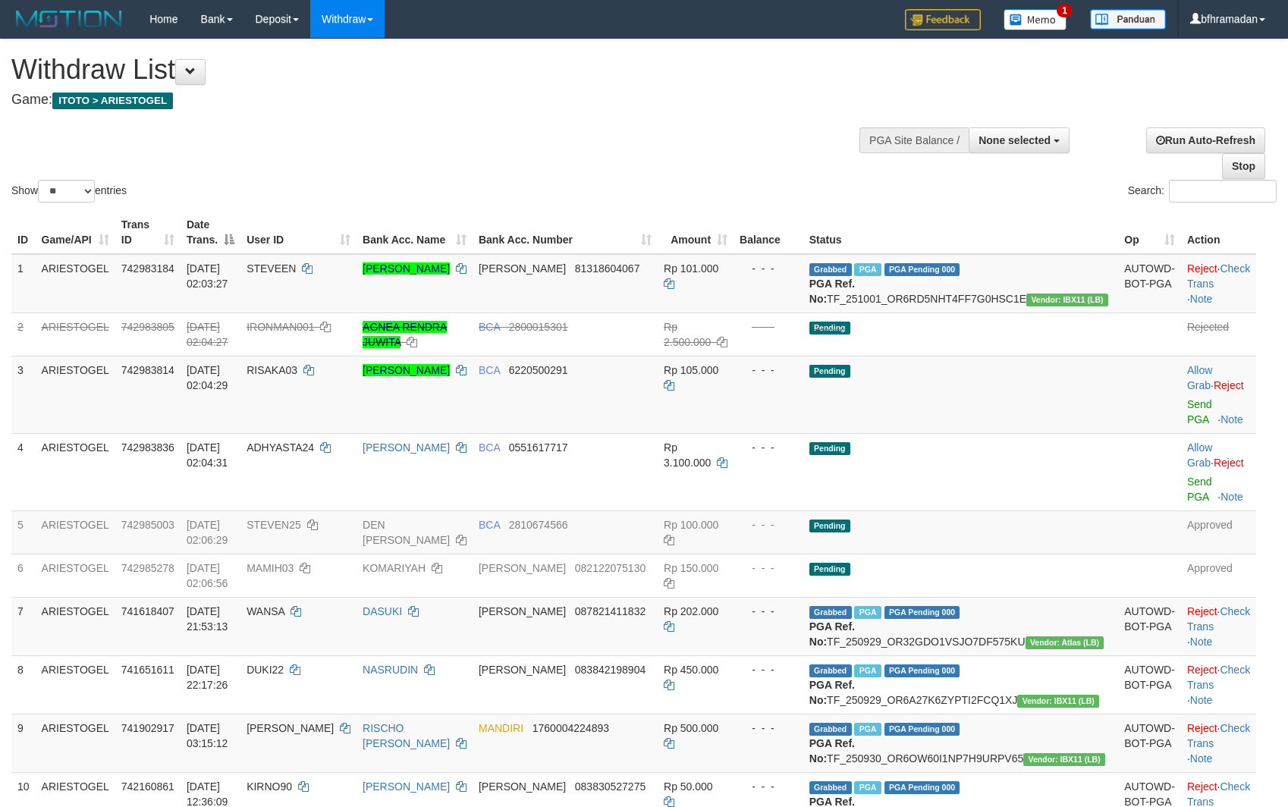 The image size is (1288, 807). I want to click on td: 4, so click(24, 472).